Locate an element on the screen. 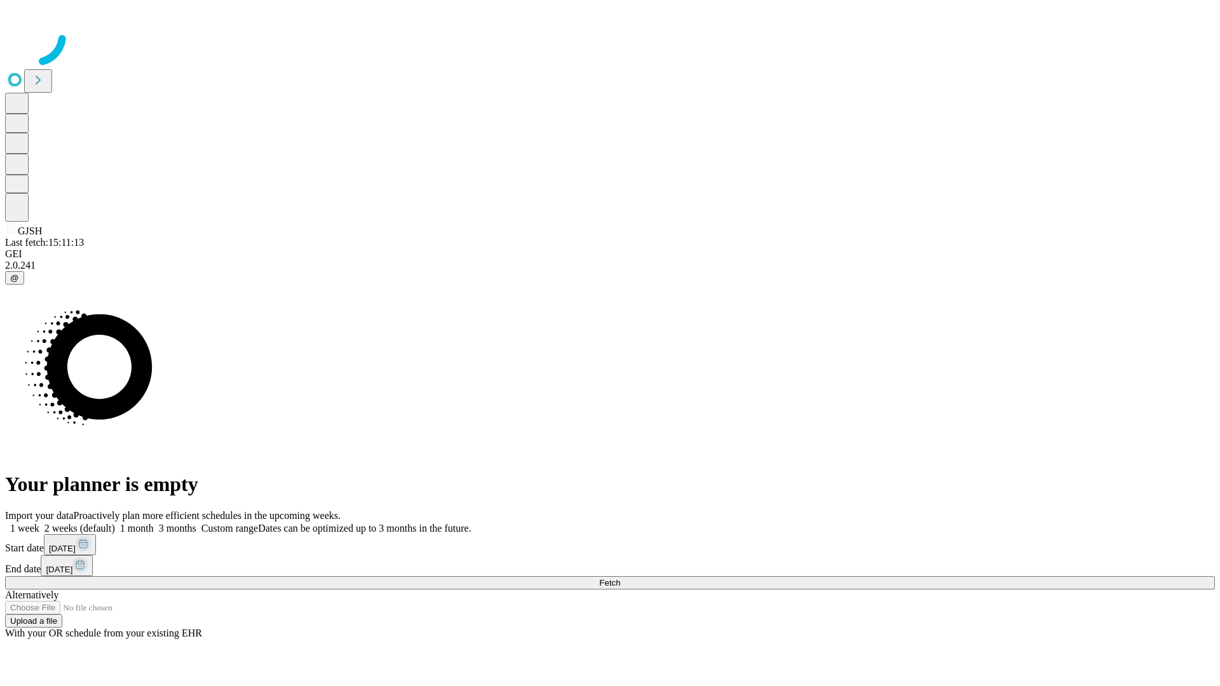 The image size is (1220, 686). span: Last fetch: 15:11:13 is located at coordinates (44, 242).